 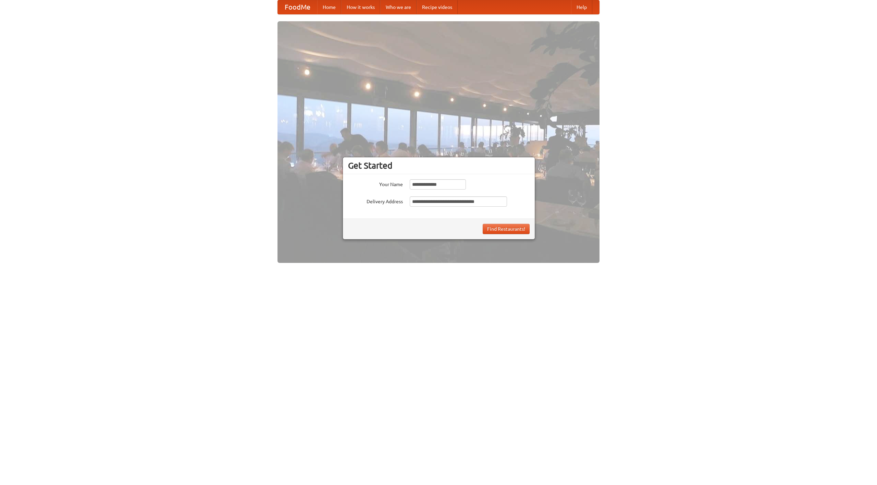 I want to click on label: Delivery Address, so click(x=375, y=200).